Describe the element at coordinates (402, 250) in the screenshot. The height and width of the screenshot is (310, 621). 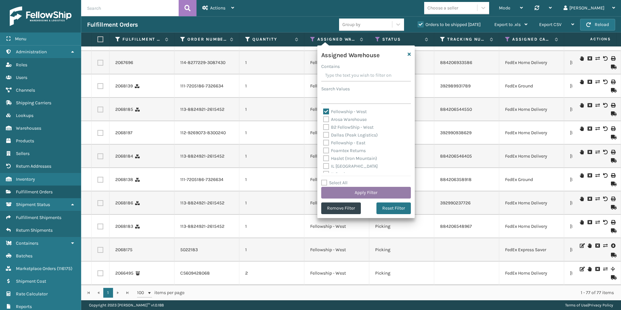
I see `td: Picking` at that location.